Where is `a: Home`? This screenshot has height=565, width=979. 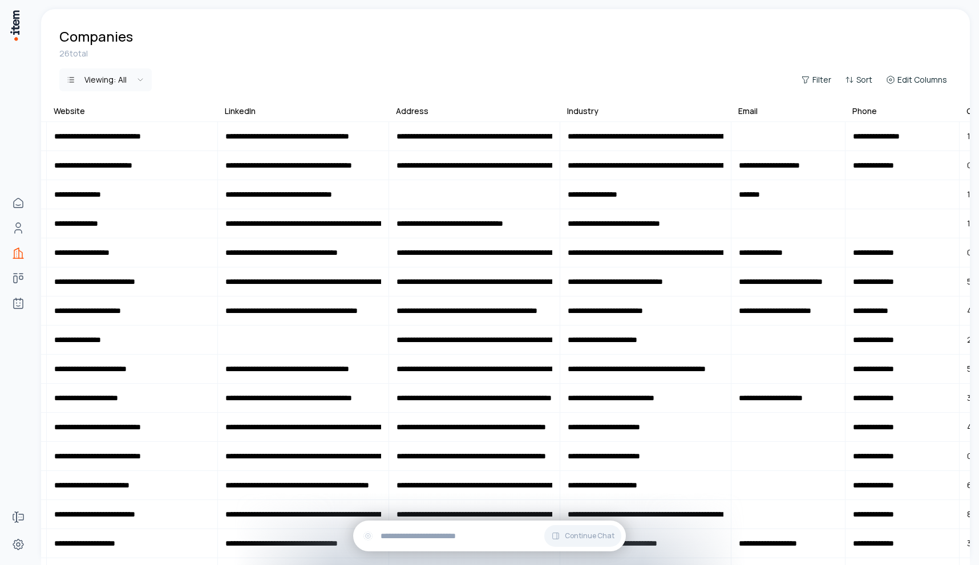 a: Home is located at coordinates (18, 203).